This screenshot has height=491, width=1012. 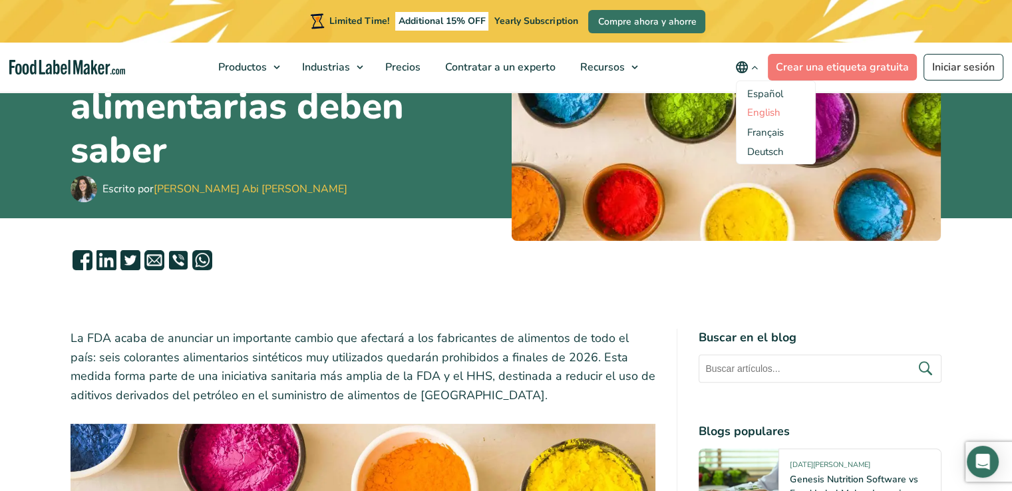 What do you see at coordinates (325, 67) in the screenshot?
I see `span: Industrias` at bounding box center [325, 67].